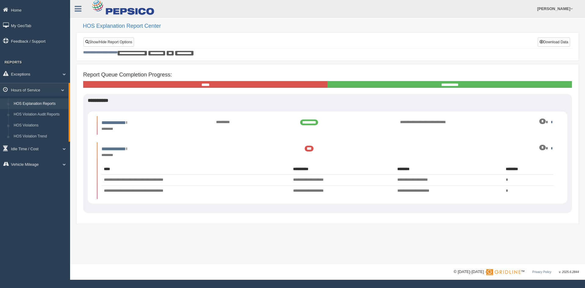  Describe the element at coordinates (568, 272) in the screenshot. I see `span: v. 2025.6.2844` at that location.